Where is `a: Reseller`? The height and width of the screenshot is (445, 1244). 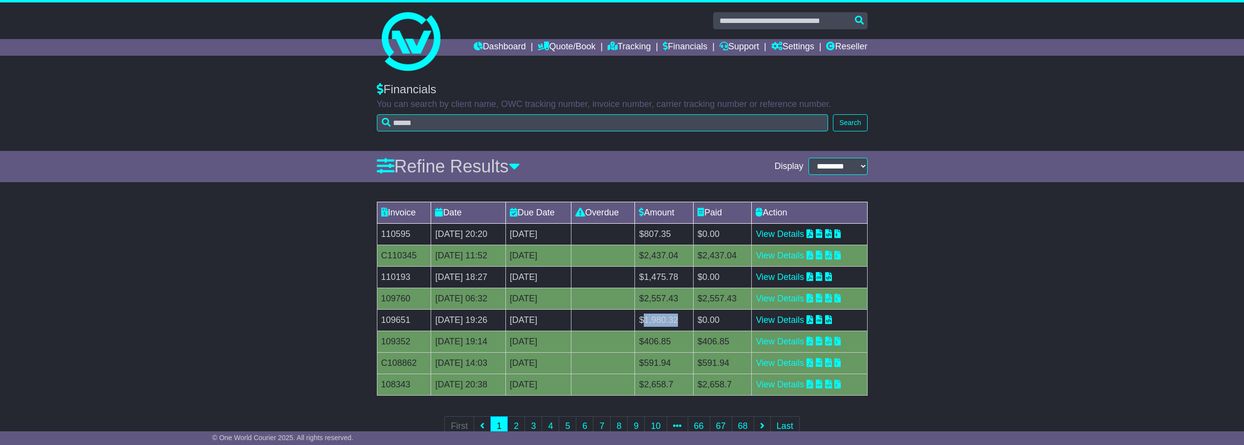 a: Reseller is located at coordinates (847, 47).